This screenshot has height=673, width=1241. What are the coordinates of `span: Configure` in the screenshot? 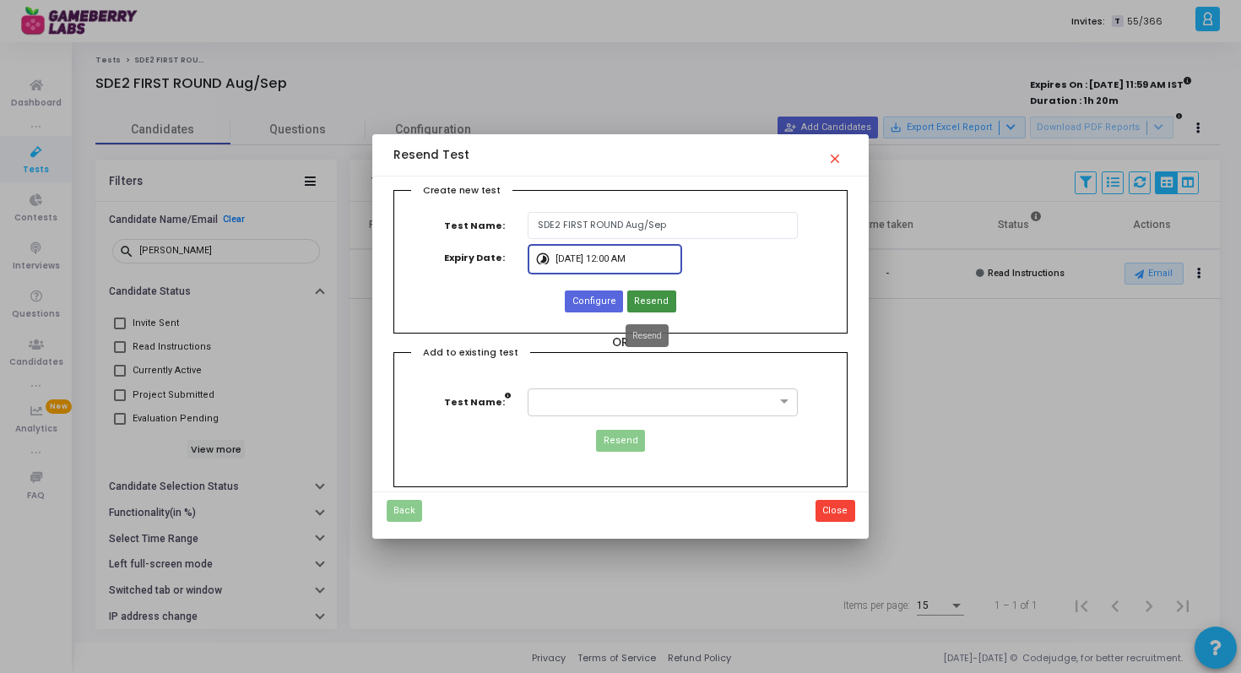 It's located at (594, 301).